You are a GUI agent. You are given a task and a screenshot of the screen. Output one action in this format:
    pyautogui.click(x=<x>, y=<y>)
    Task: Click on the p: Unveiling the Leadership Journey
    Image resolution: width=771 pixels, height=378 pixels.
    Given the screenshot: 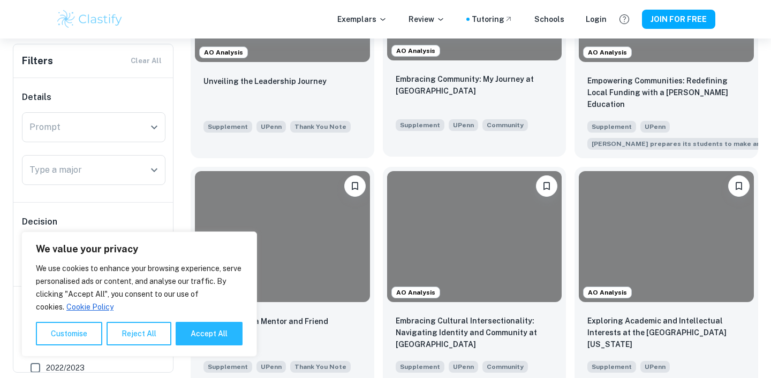 What is the action you would take?
    pyautogui.click(x=265, y=81)
    